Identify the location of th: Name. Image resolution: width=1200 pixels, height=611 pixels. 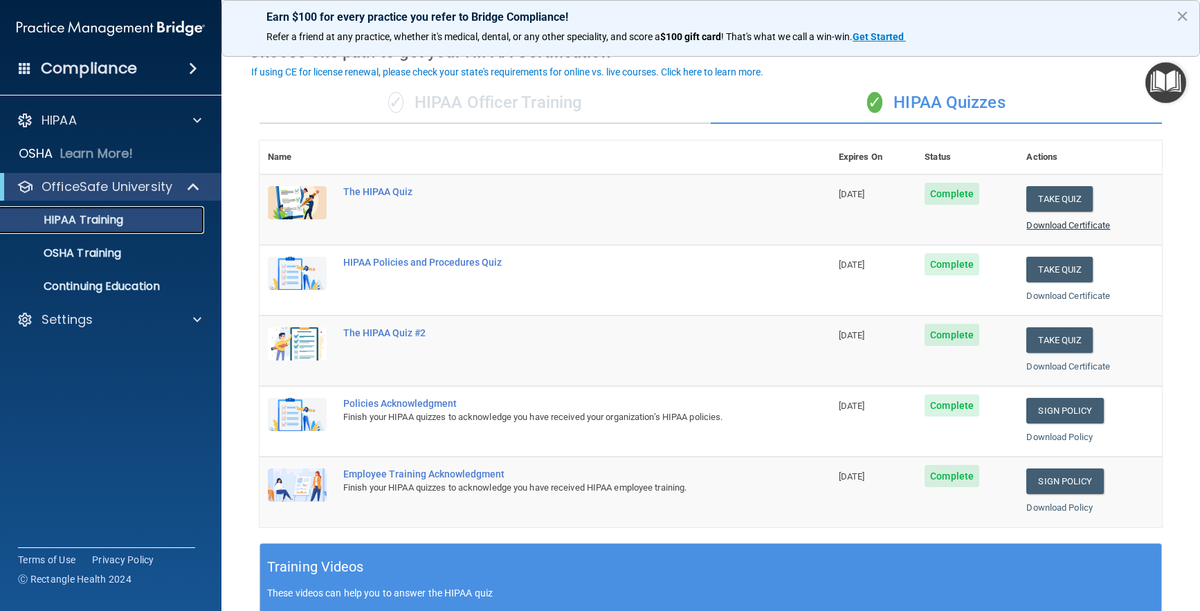
(297, 157).